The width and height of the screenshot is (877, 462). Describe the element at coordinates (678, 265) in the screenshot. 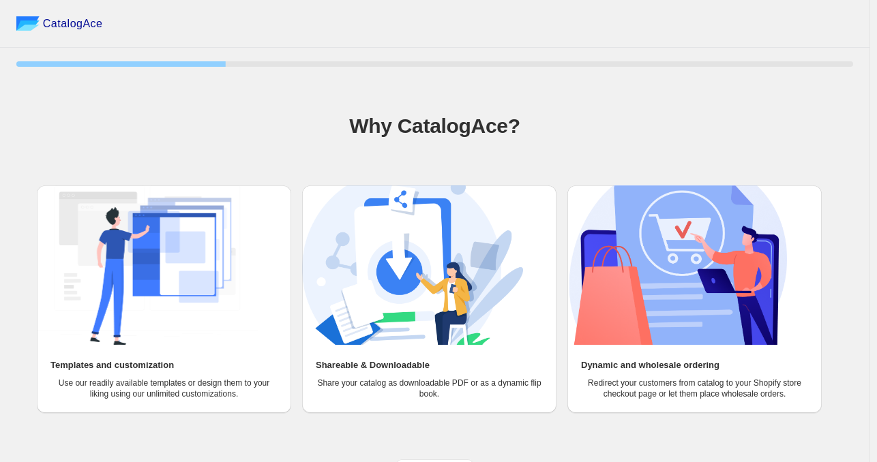

I see `img: Dynamic and wholesale ordering` at that location.